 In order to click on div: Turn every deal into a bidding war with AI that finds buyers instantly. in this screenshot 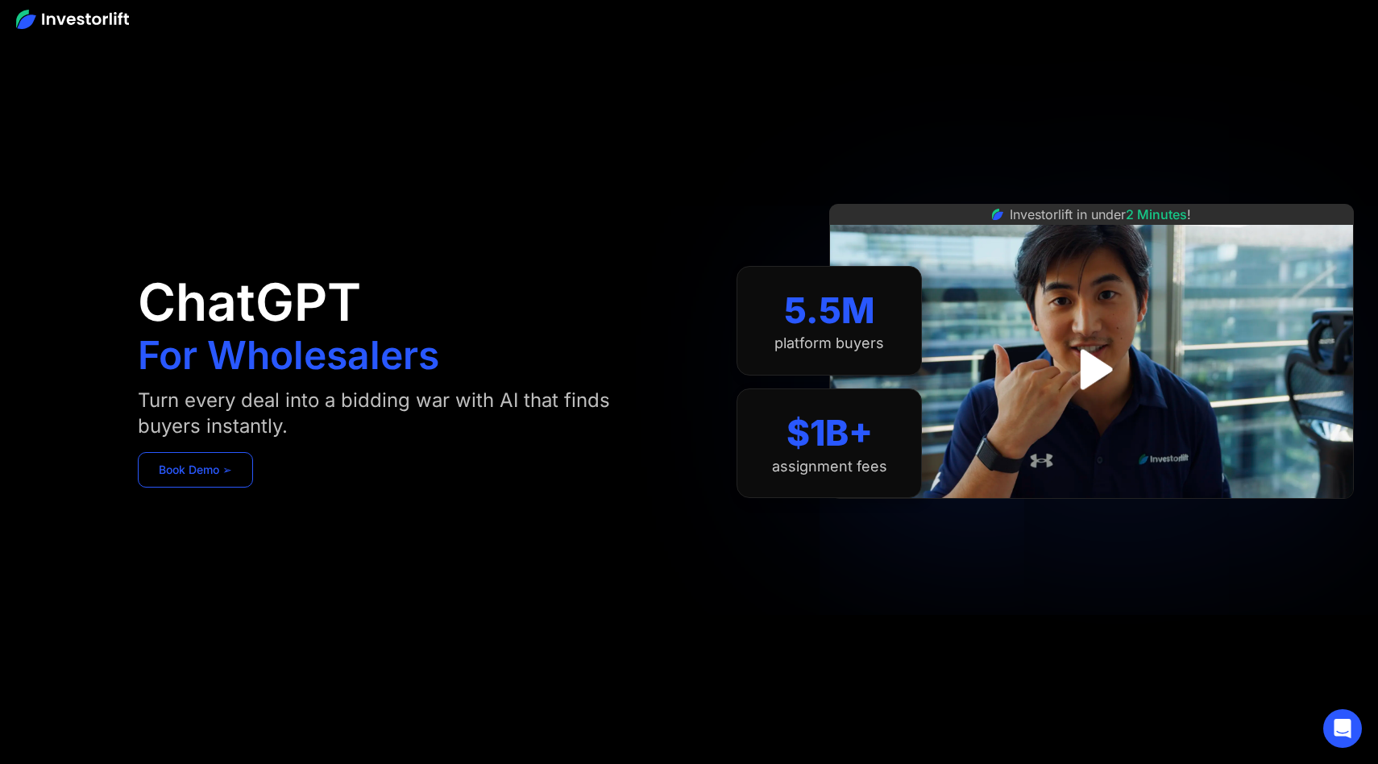, I will do `click(392, 413)`.